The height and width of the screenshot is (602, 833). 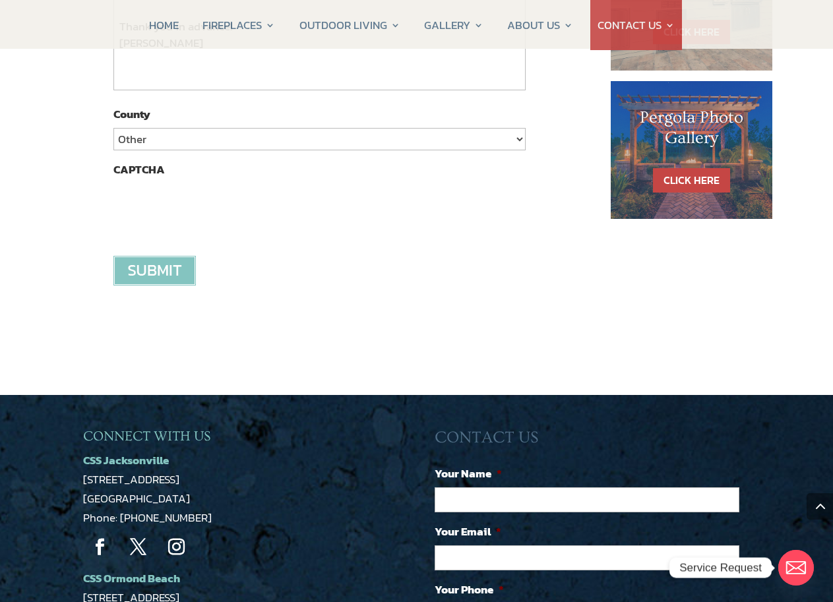 I want to click on label: County, so click(x=132, y=114).